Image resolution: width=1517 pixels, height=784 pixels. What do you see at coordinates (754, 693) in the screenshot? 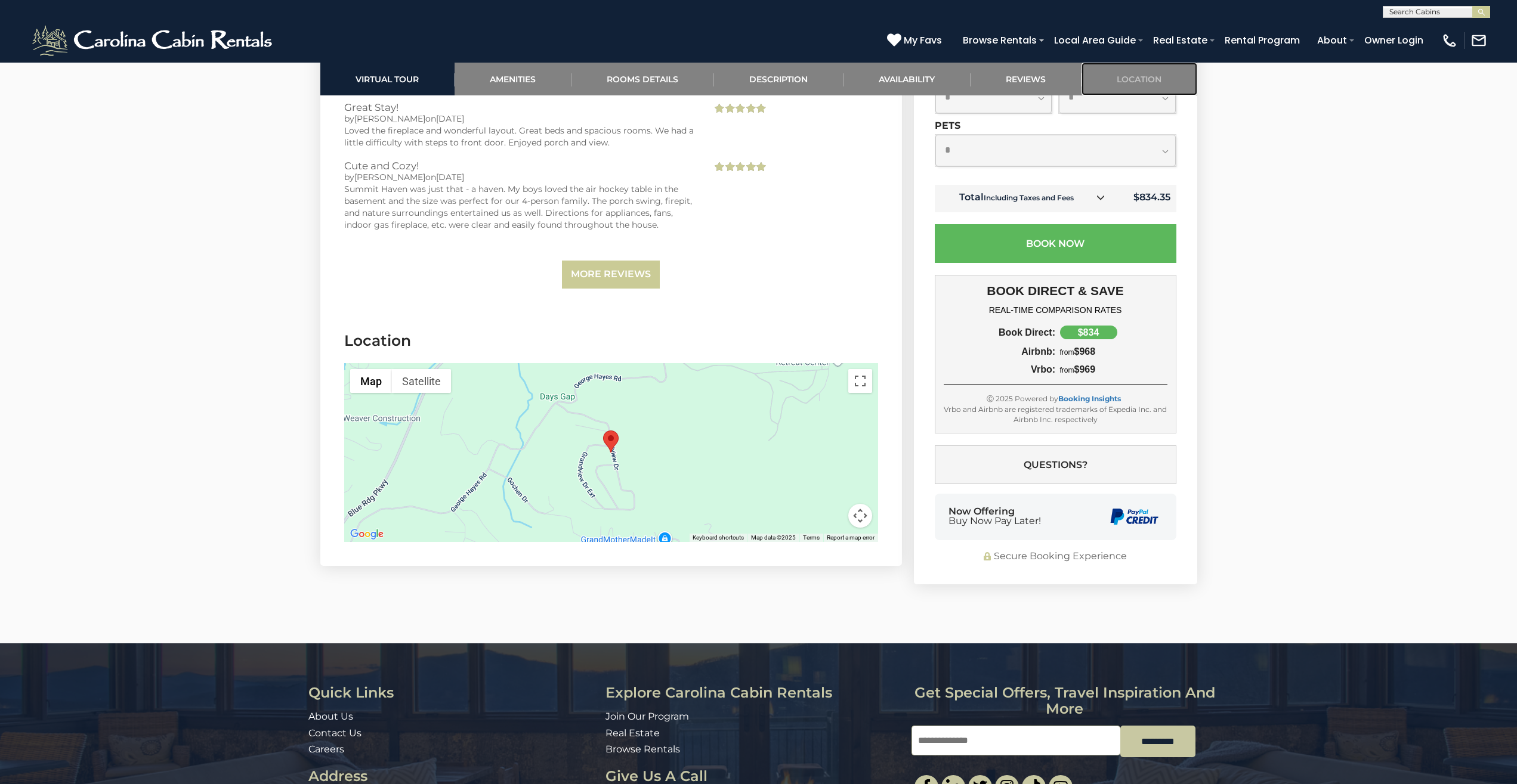
I see `h3: Explore Carolina Cabin Rentals` at bounding box center [754, 693].